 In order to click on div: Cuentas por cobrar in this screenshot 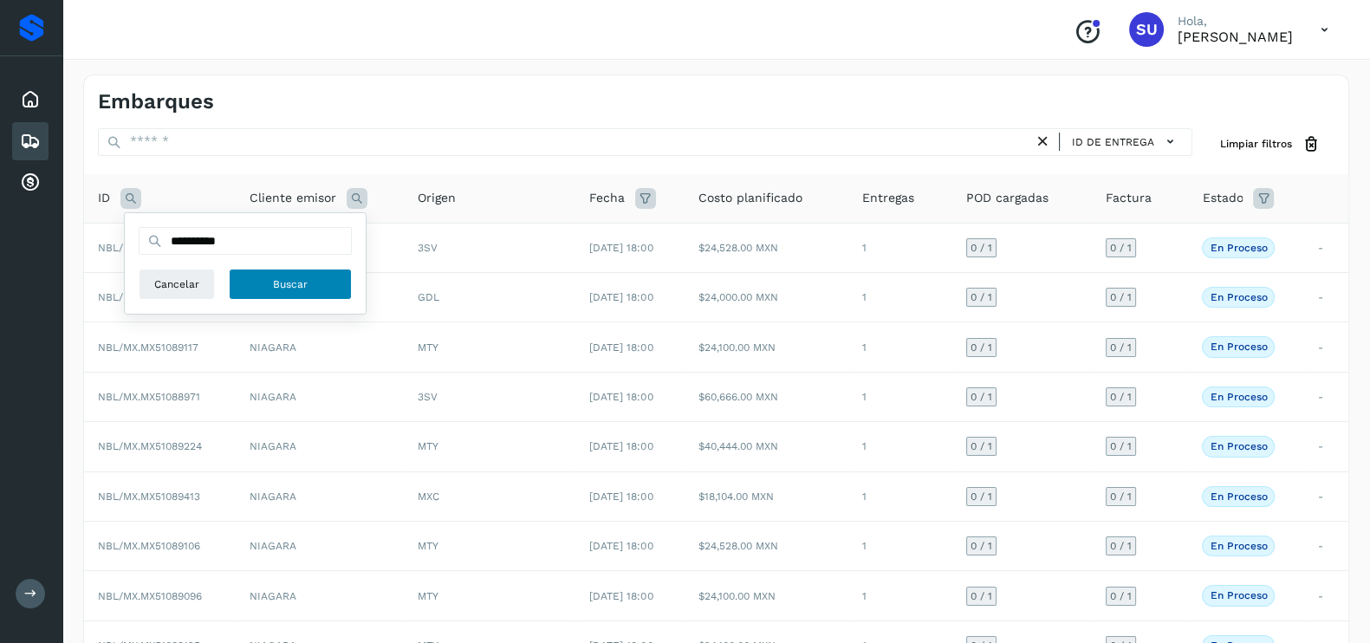, I will do `click(30, 183)`.